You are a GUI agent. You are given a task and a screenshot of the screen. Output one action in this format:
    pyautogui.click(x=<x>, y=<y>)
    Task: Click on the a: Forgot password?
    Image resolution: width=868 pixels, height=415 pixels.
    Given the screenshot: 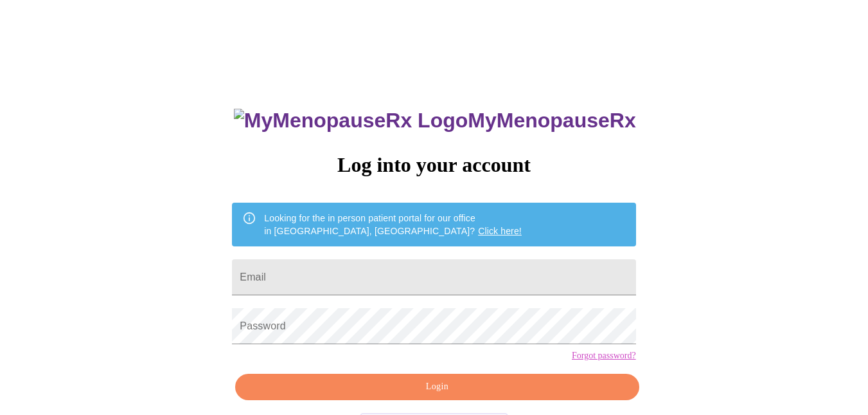 What is the action you would take?
    pyautogui.click(x=604, y=355)
    